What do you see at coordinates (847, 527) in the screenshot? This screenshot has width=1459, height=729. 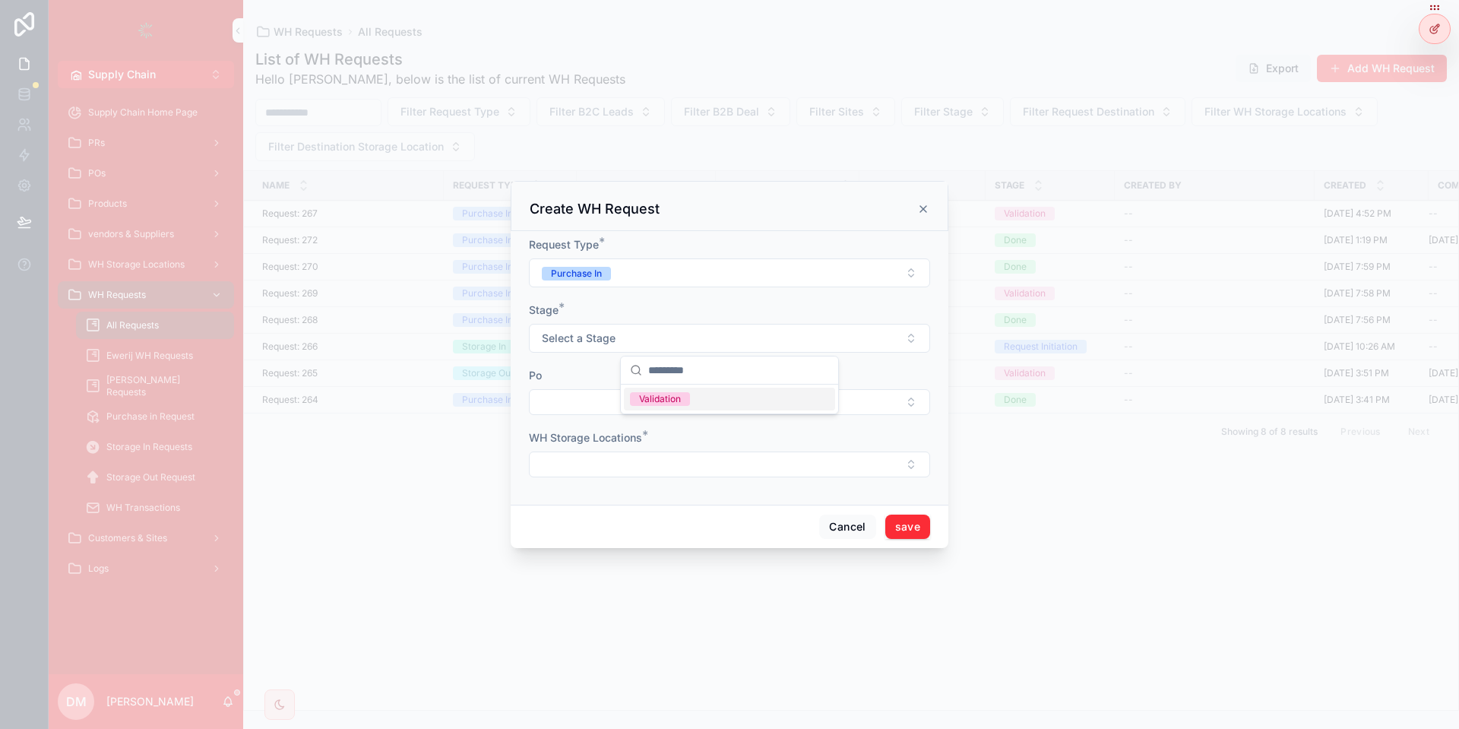 I see `button: Cancel` at bounding box center [847, 527].